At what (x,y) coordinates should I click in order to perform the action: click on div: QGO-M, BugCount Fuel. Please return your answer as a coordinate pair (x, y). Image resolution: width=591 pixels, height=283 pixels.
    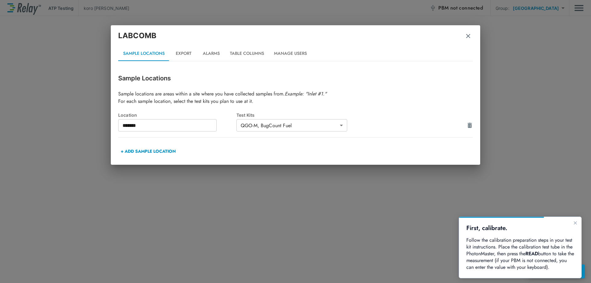
    Looking at the image, I should click on (292, 125).